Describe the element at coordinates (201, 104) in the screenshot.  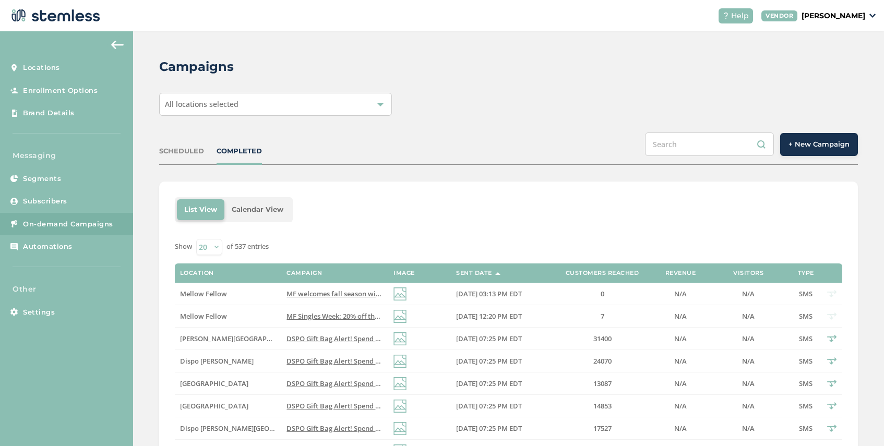
I see `span: All locations selected` at that location.